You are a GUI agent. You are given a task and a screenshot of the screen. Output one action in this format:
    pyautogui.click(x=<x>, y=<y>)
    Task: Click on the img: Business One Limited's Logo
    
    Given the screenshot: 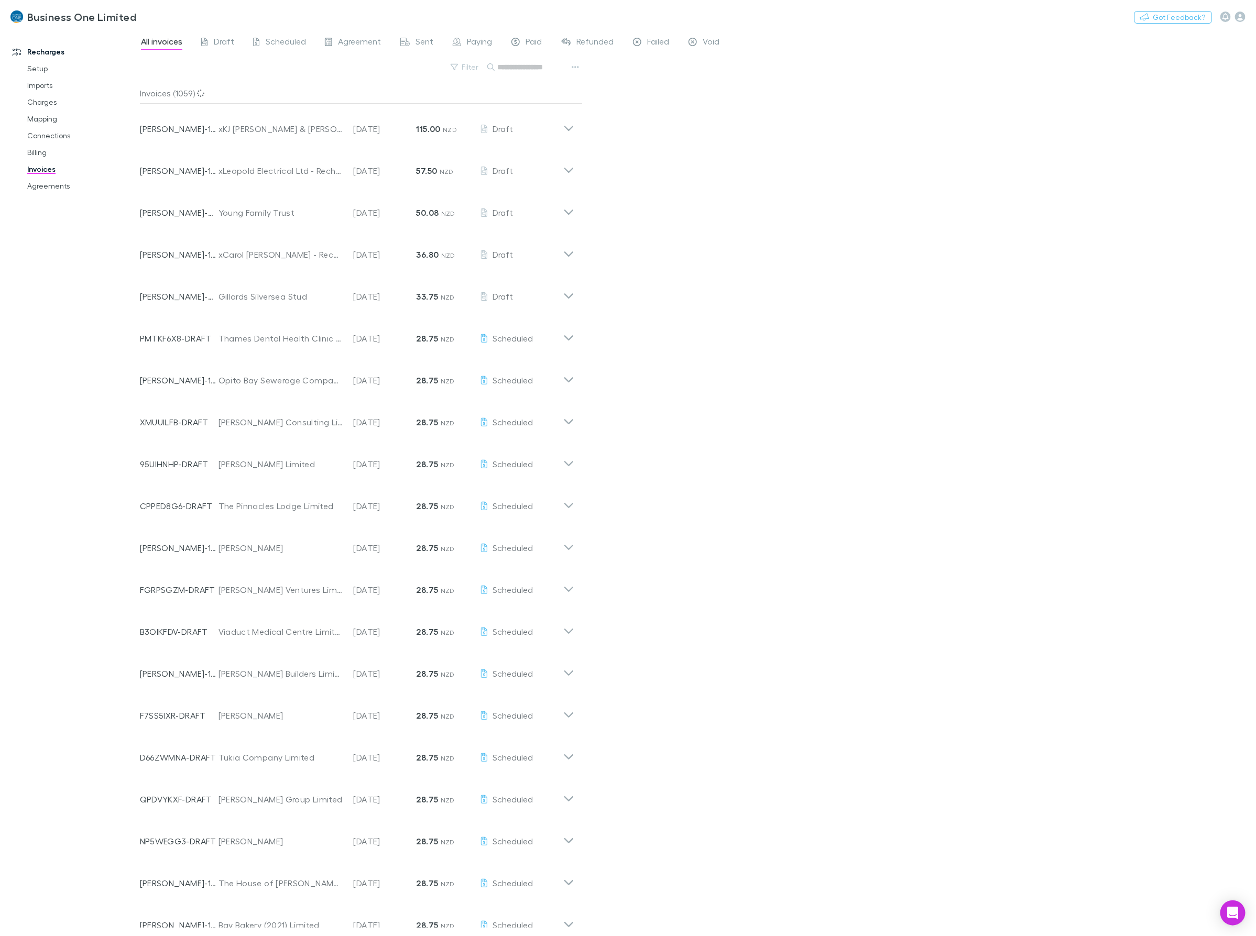 What is the action you would take?
    pyautogui.click(x=17, y=17)
    